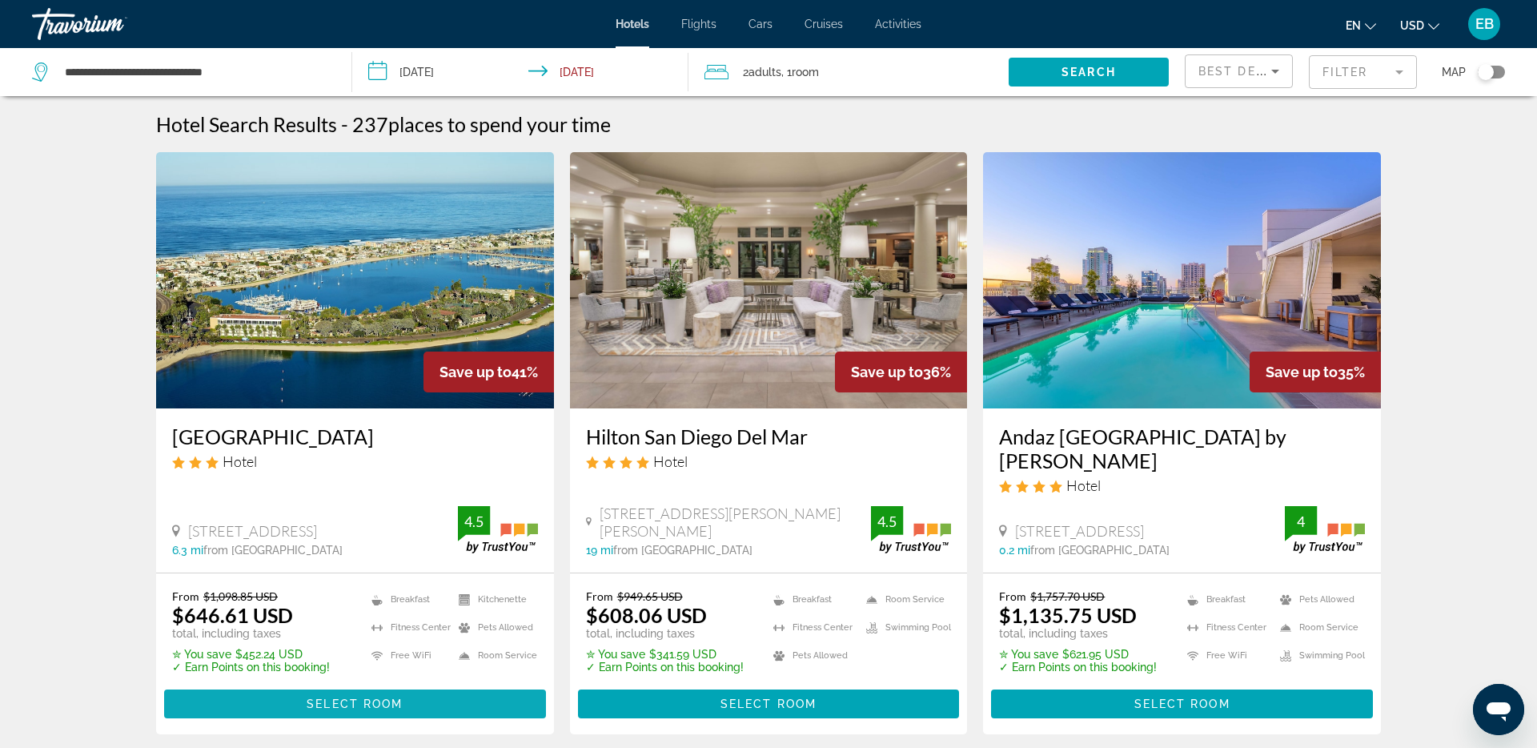  What do you see at coordinates (1238, 71) in the screenshot?
I see `mat-select: Sort by` at bounding box center [1238, 71].